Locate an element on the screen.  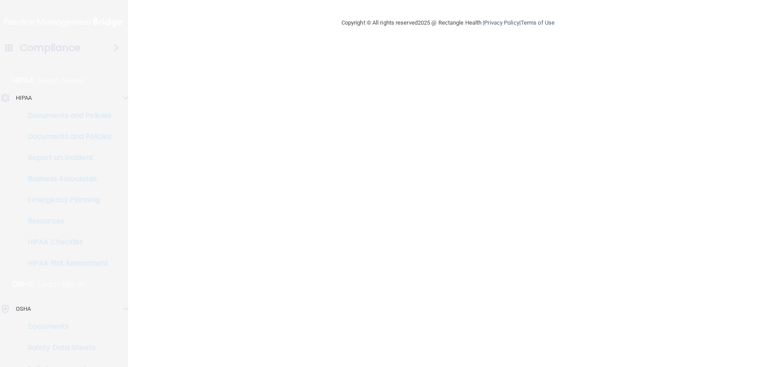
p: Report an Incident is located at coordinates (66, 158).